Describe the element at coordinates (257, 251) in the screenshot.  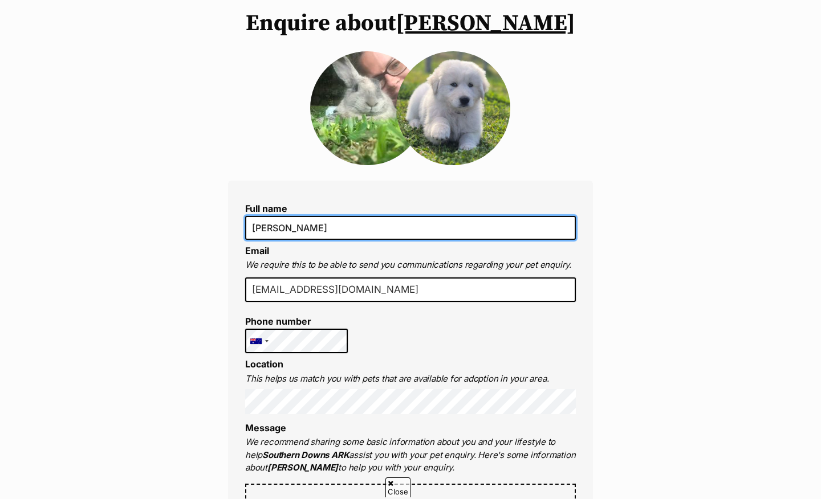
I see `label: Email` at that location.